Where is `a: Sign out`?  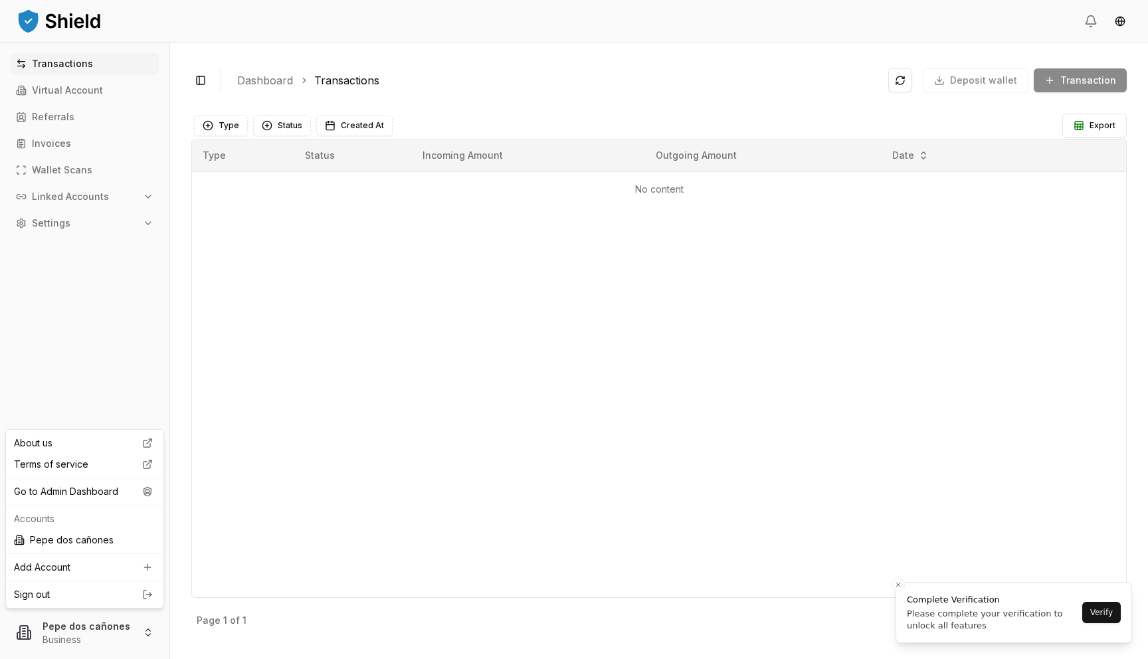
a: Sign out is located at coordinates (84, 594).